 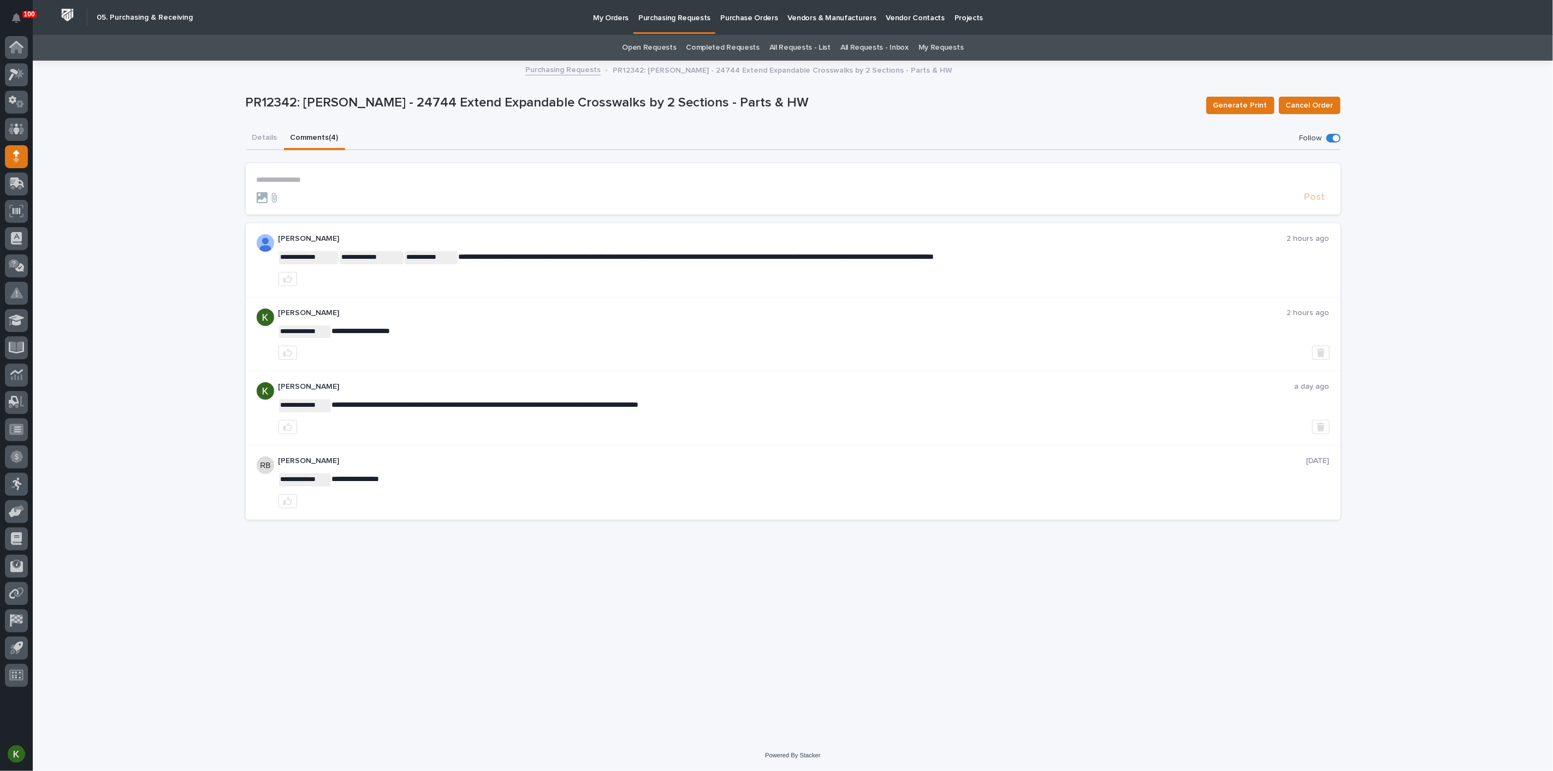 What do you see at coordinates (793, 755) in the screenshot?
I see `a: Powered By Stacker` at bounding box center [793, 755].